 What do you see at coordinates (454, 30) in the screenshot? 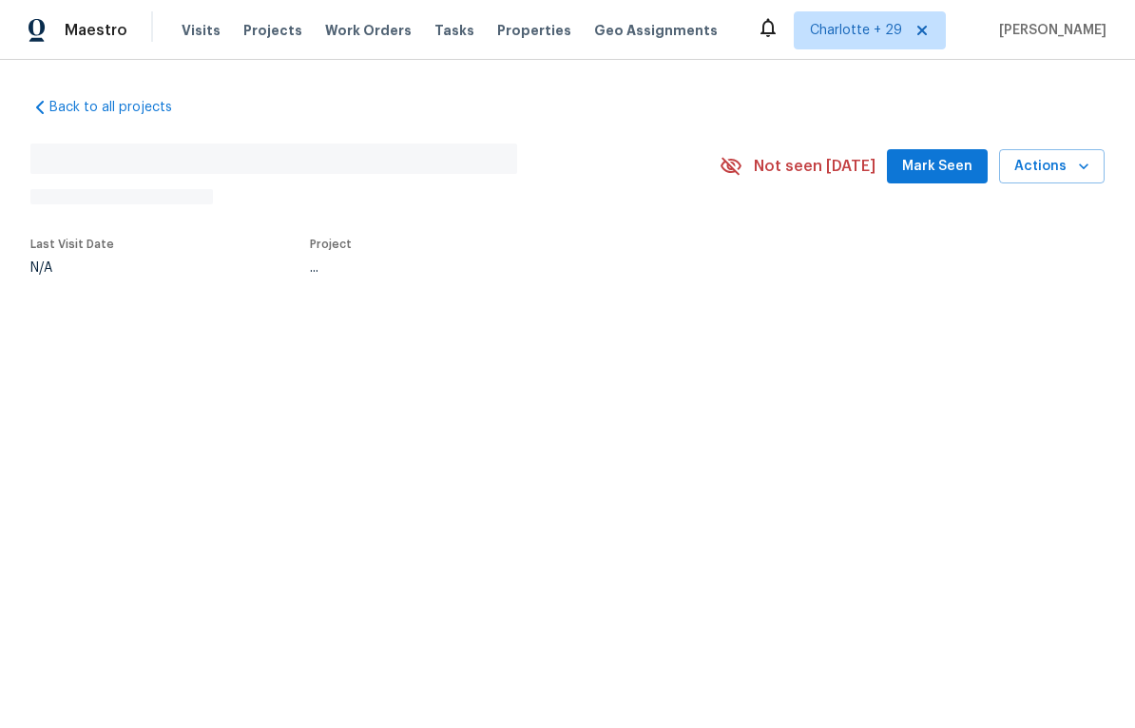
I see `span: Tasks` at bounding box center [454, 30].